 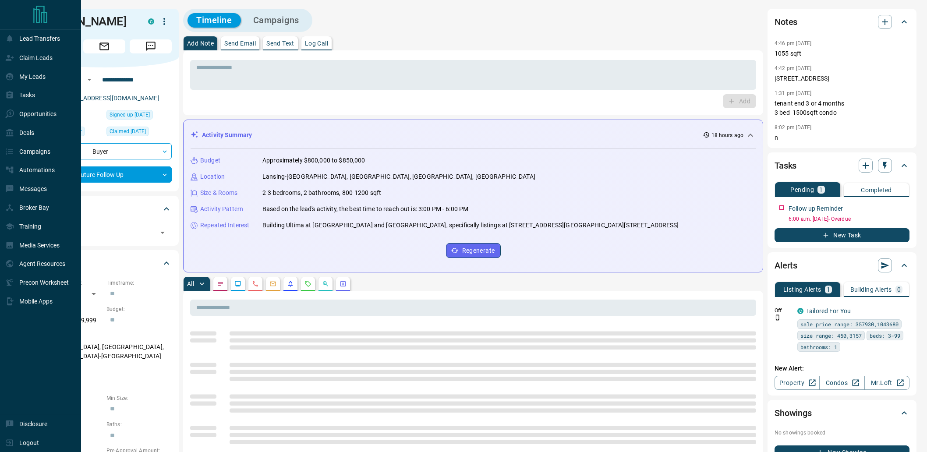 What do you see at coordinates (365, 209) in the screenshot?
I see `p: Based on the lead's activity, the best time to reach out is: 3:00 PM - 6:00 PM` at bounding box center [365, 209].